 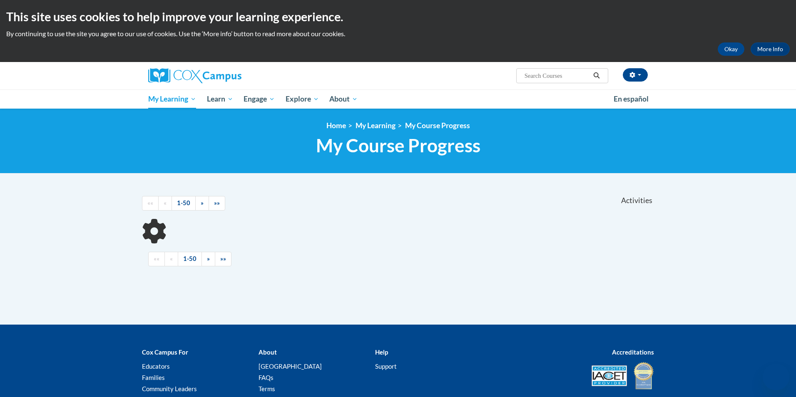 I want to click on span: My Course Progress, so click(x=398, y=145).